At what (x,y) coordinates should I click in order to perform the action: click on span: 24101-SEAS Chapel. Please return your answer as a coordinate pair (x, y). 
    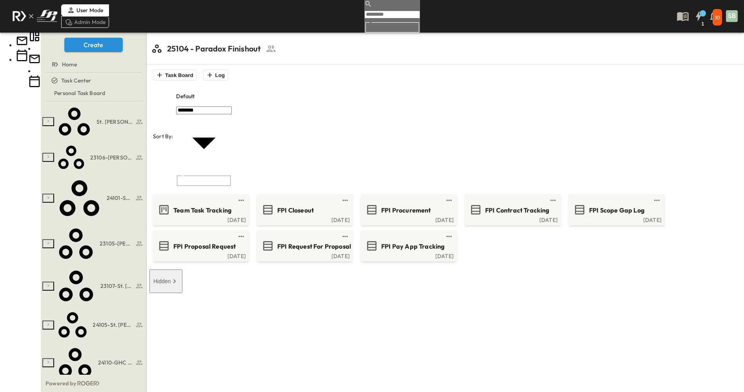
    Looking at the image, I should click on (120, 198).